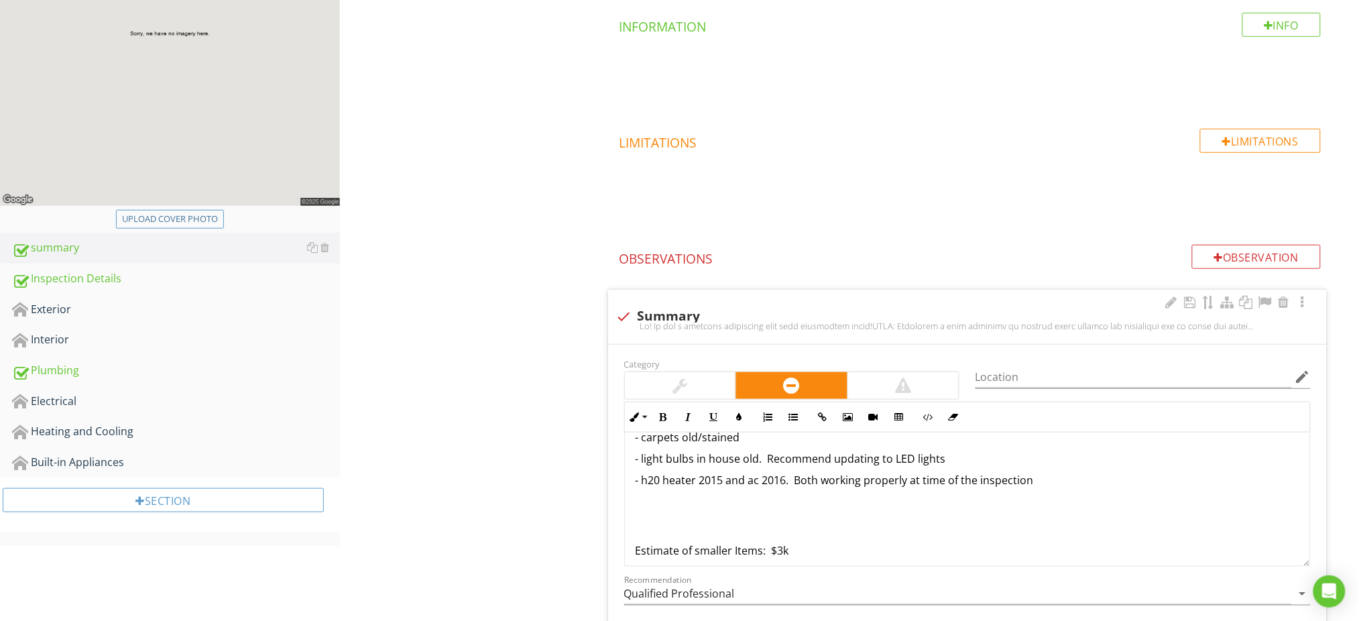 The height and width of the screenshot is (621, 1359). What do you see at coordinates (967, 458) in the screenshot?
I see `p: - light bulbs in house old. Recommend updating to LED lights` at bounding box center [967, 458].